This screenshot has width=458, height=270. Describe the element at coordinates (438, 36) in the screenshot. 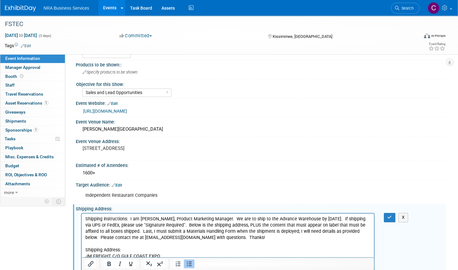

I see `div: In-Person` at that location.